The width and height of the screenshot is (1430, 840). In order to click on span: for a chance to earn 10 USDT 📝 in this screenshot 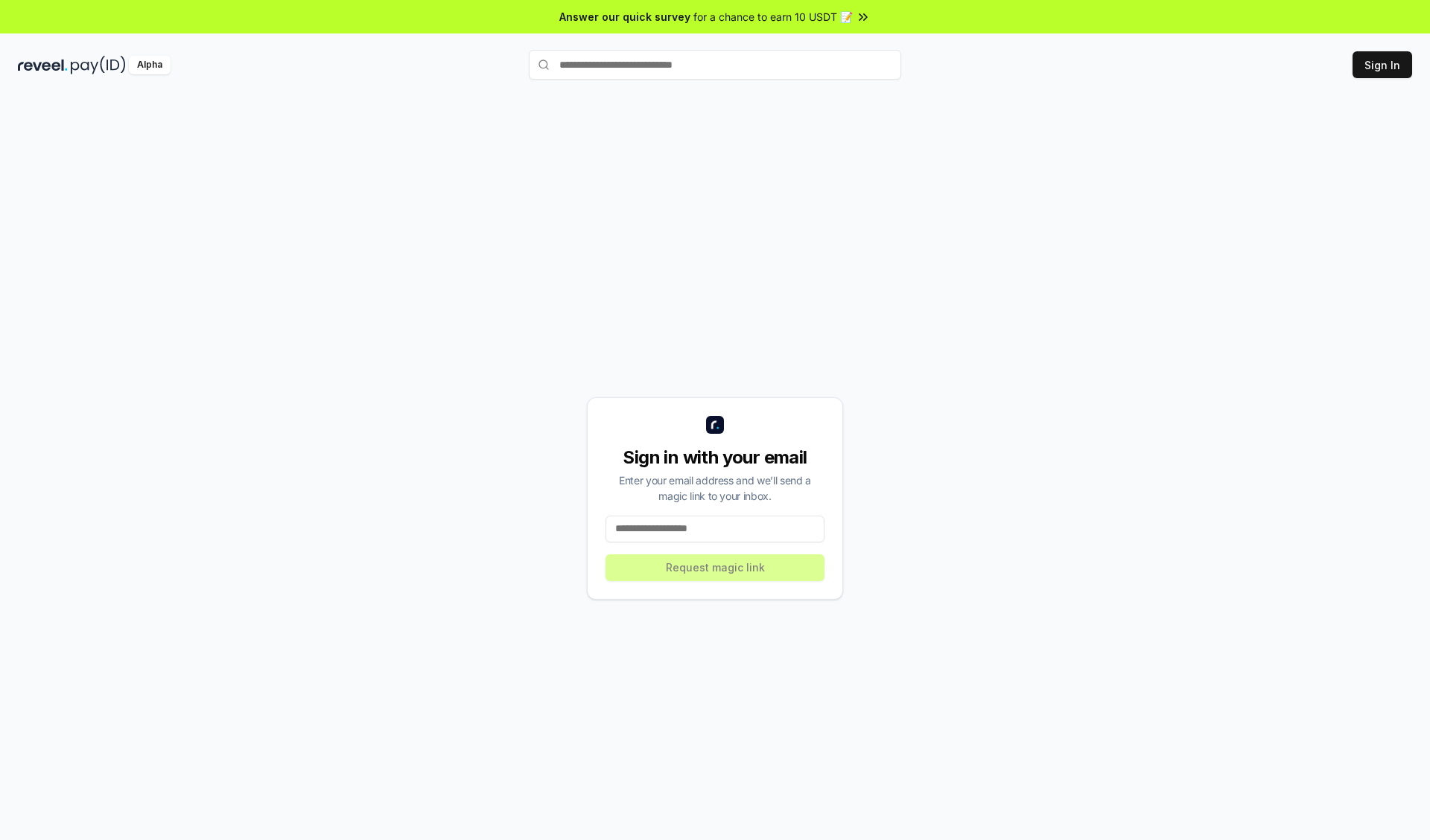, I will do `click(773, 17)`.